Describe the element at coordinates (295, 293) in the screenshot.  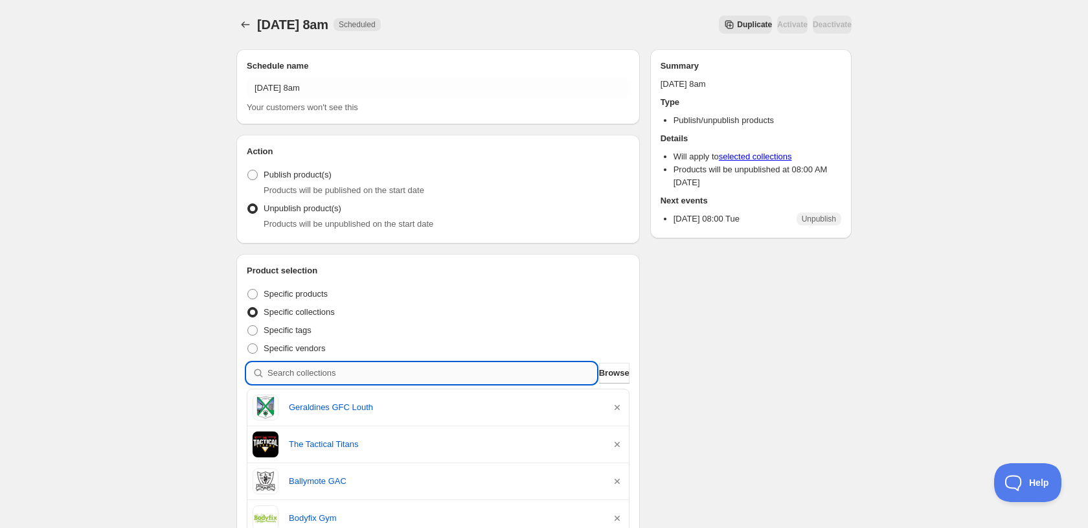
I see `span: Specific products` at that location.